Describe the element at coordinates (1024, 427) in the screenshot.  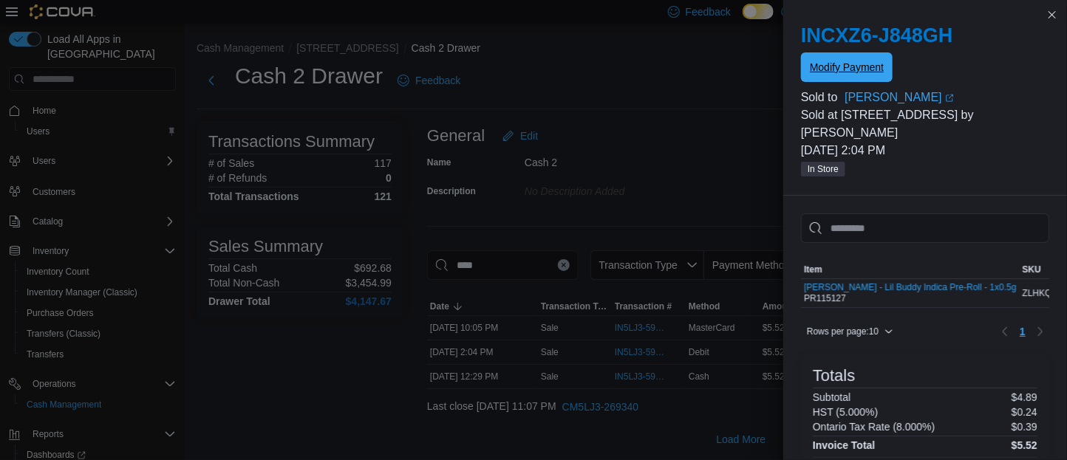
I see `p: $0.39` at that location.